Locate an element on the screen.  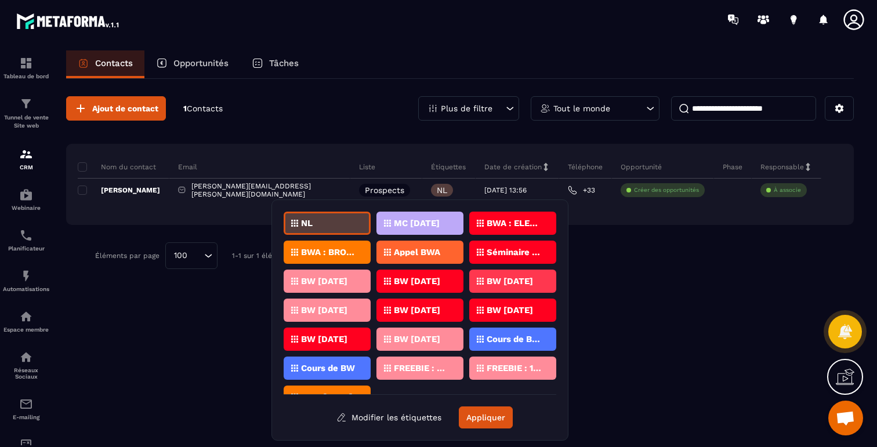
p: Tout le monde is located at coordinates (582, 108).